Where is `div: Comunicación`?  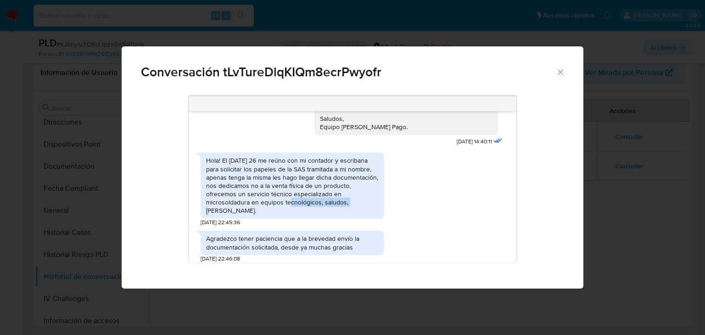
div: Comunicación is located at coordinates (353, 168).